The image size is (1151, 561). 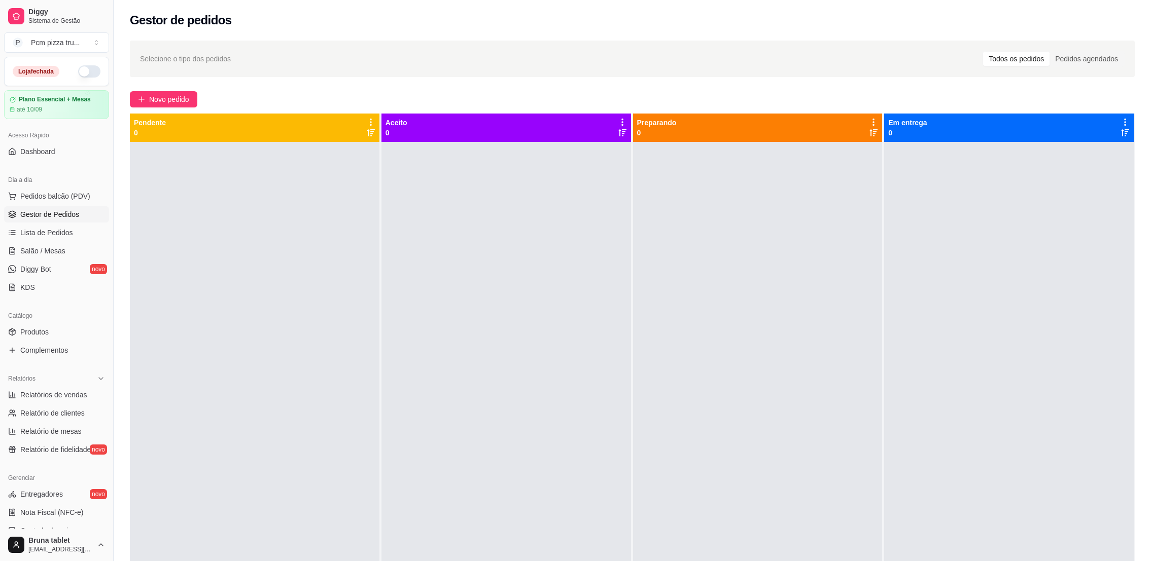 What do you see at coordinates (396, 123) in the screenshot?
I see `p: Aceito` at bounding box center [396, 123].